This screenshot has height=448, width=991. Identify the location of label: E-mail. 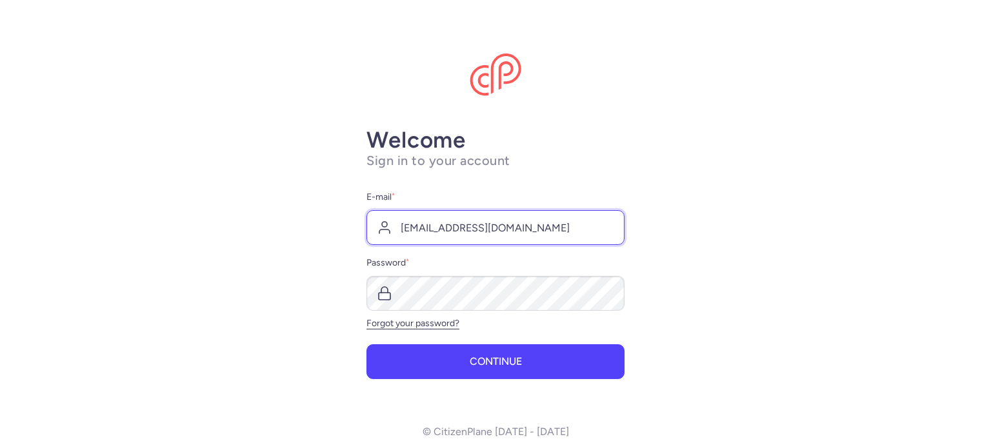
(495, 197).